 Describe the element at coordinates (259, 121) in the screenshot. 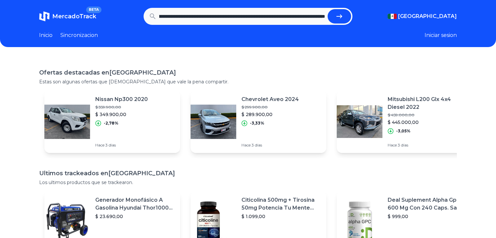

I see `a: Featured imageChevrolet Aveo 2024$ 299.900,00$ 289.900,00-3,33%Hace 3 días` at that location.